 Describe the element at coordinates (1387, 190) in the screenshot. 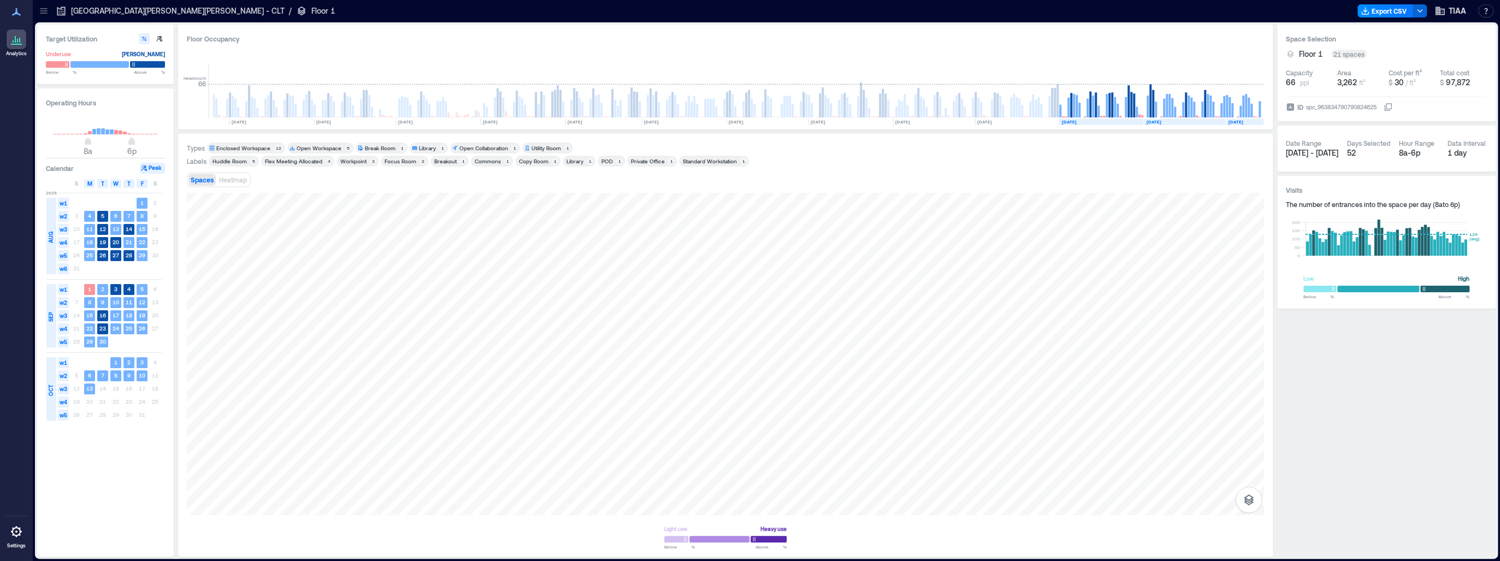

I see `h3: Visits` at that location.